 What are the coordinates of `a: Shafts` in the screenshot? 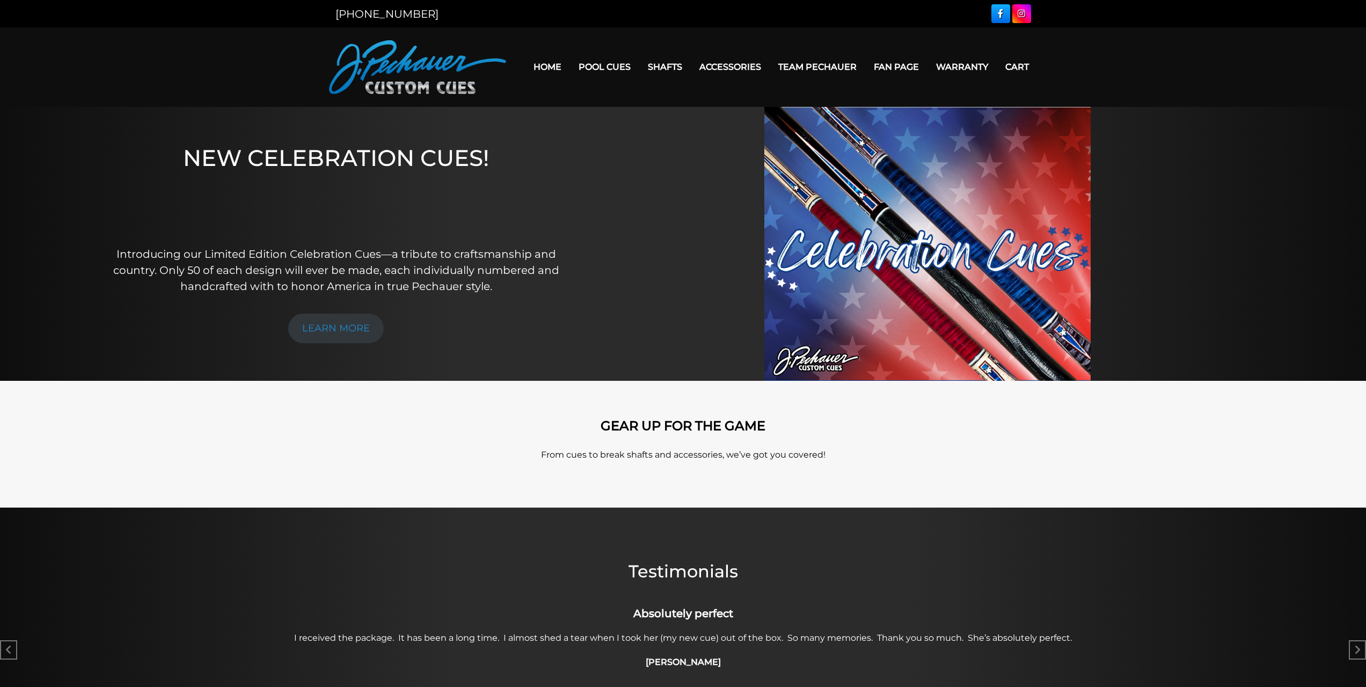 It's located at (665, 67).